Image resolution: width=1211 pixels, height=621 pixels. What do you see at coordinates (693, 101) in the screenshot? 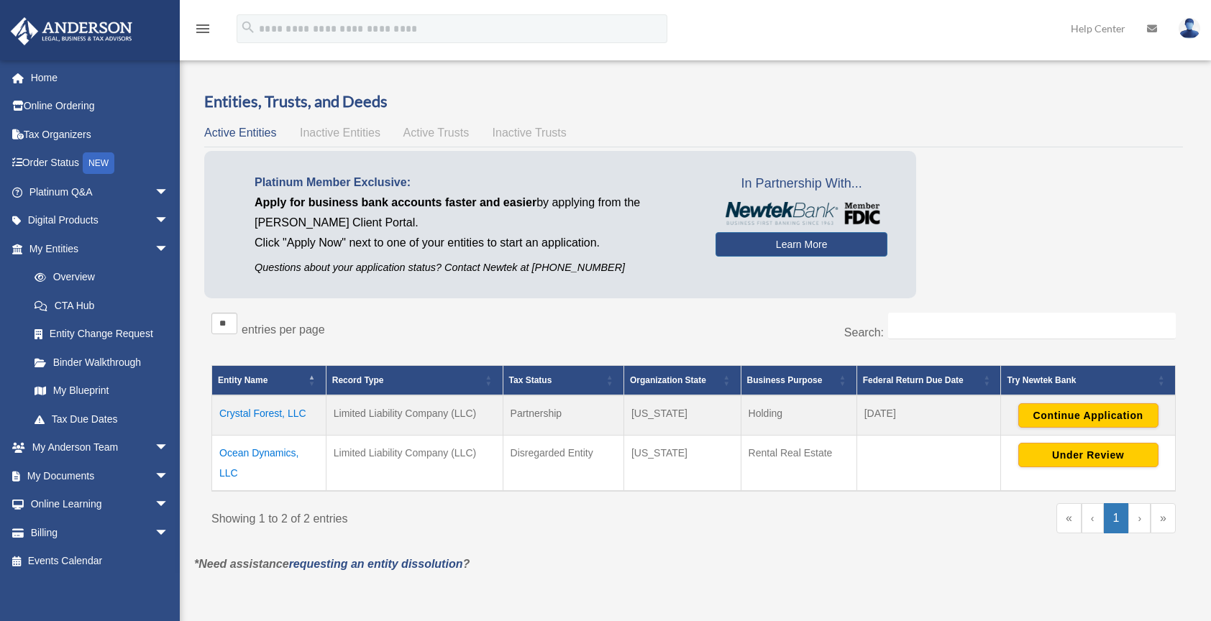
I see `h3: Entities, Trusts, and Deeds` at bounding box center [693, 101].